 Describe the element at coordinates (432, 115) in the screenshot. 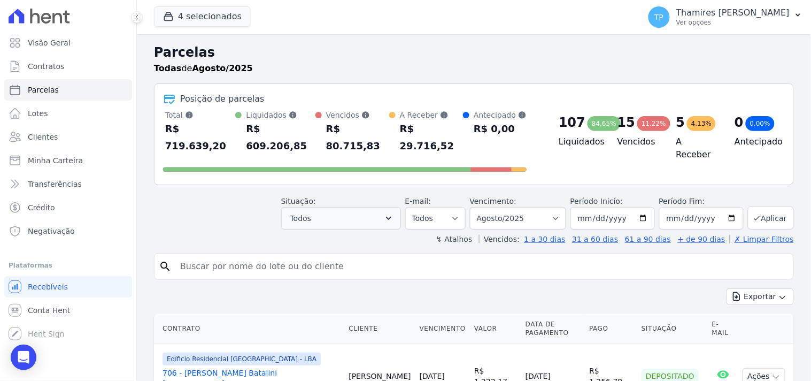

I see `div: A Receber` at that location.